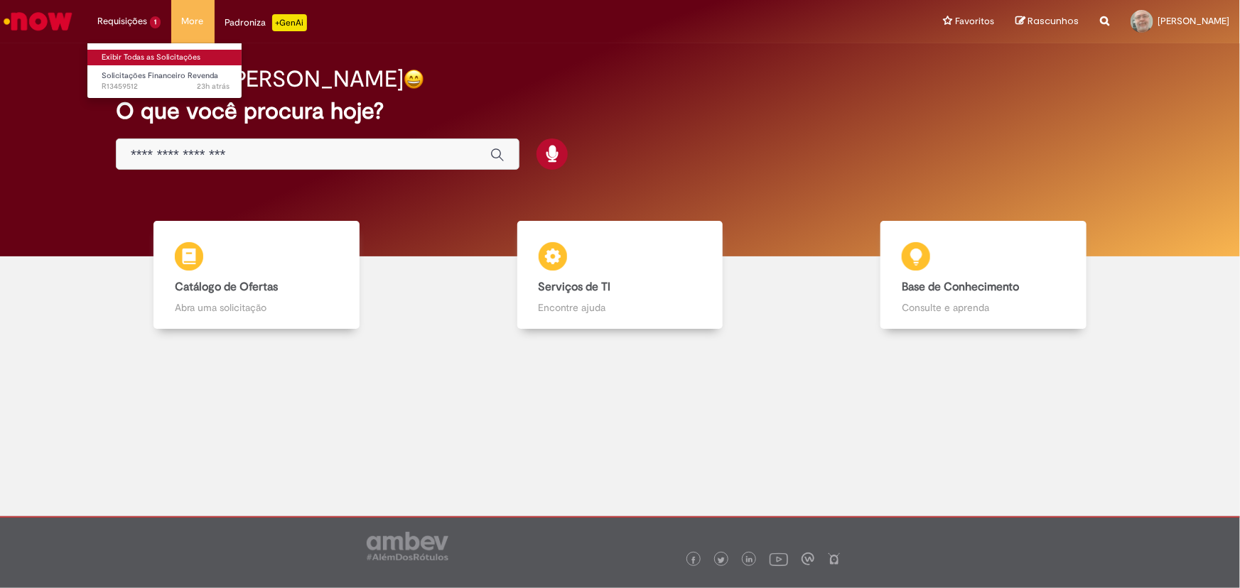  What do you see at coordinates (407, 546) in the screenshot?
I see `img: logo_footer_ambev_rotulo_gray.png` at bounding box center [407, 546].